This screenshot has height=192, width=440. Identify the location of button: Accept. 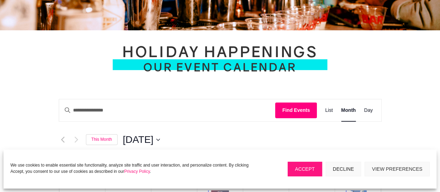
(305, 169).